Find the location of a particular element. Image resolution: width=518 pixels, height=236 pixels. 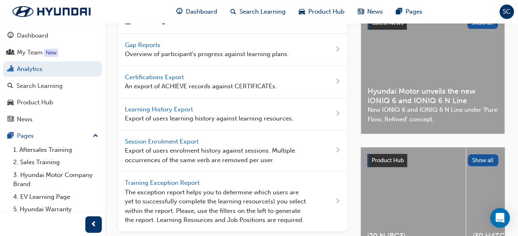

a: guage-iconDashboard is located at coordinates (197, 12).